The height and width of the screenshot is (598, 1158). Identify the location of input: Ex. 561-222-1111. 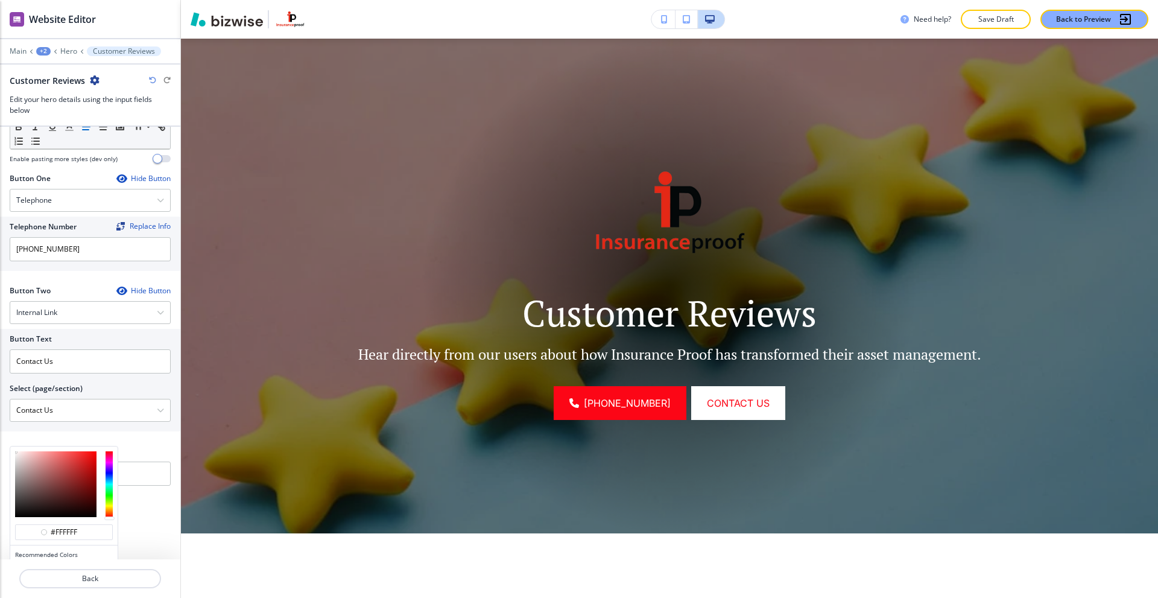
(90, 249).